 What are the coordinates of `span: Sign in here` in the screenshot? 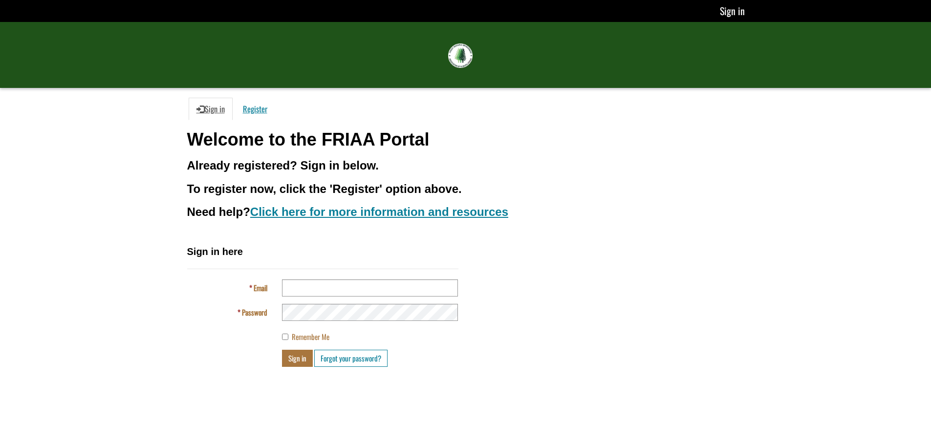 It's located at (215, 252).